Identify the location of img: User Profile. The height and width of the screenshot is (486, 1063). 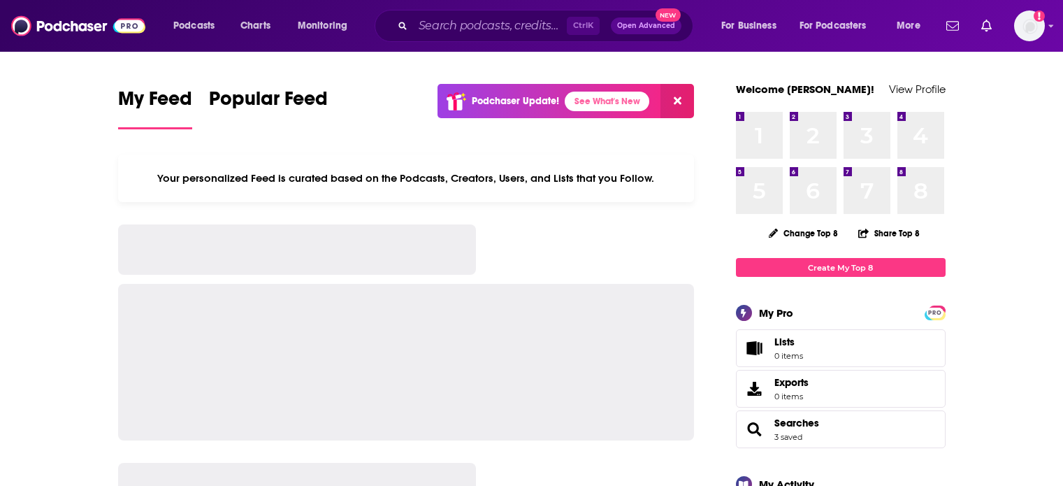
(1029, 26).